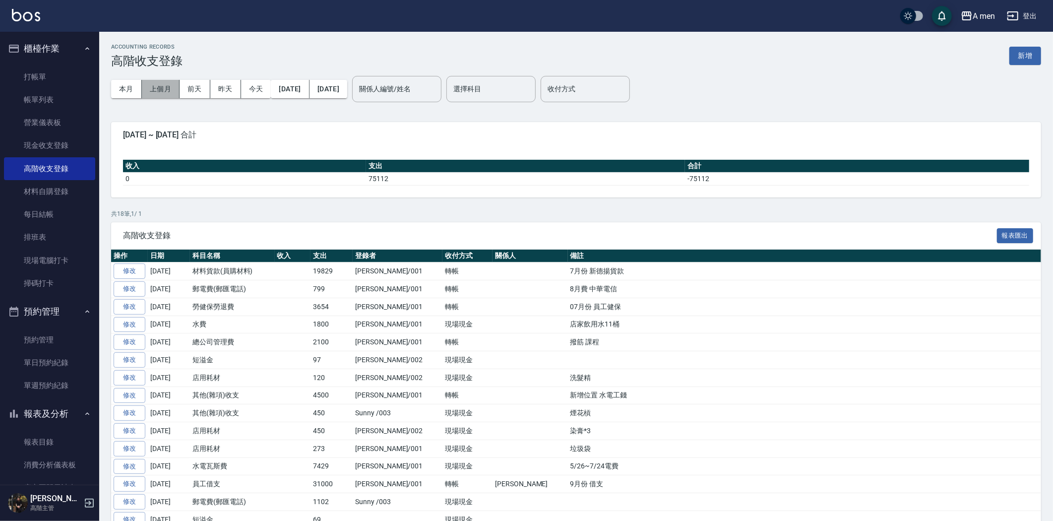  I want to click on td: 120, so click(331, 378).